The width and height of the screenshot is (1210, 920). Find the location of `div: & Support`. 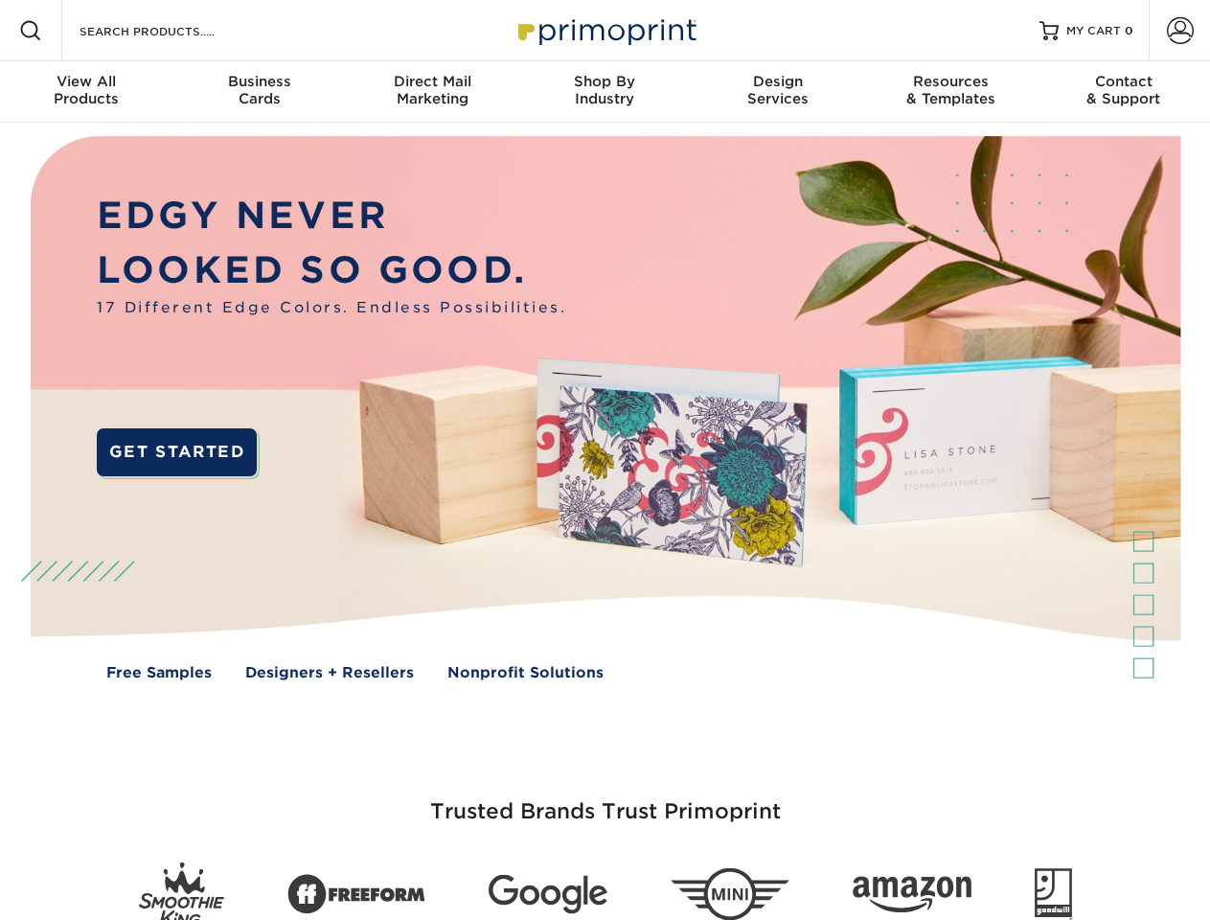

div: & Support is located at coordinates (1124, 90).